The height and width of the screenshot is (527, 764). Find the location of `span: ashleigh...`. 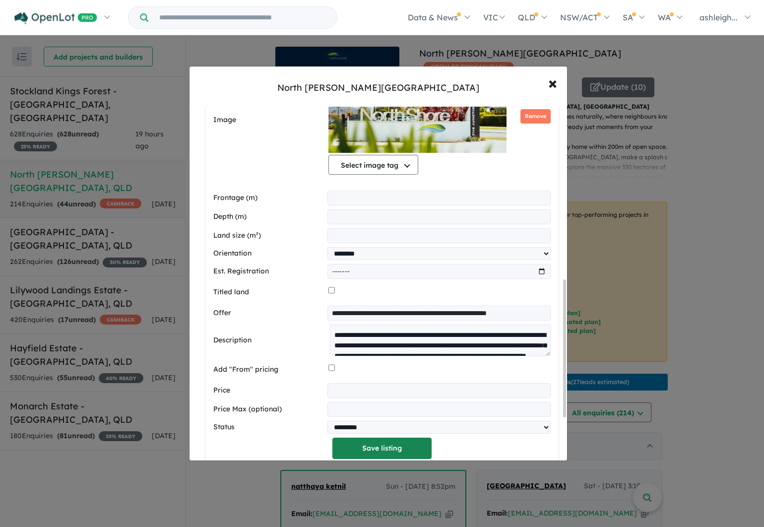

span: ashleigh... is located at coordinates (718, 17).